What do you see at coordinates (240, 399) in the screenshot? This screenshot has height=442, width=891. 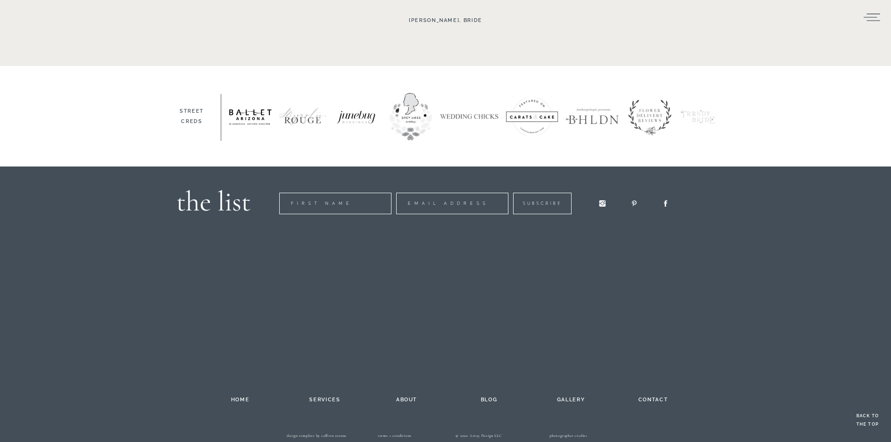 I see `a: home` at bounding box center [240, 399].